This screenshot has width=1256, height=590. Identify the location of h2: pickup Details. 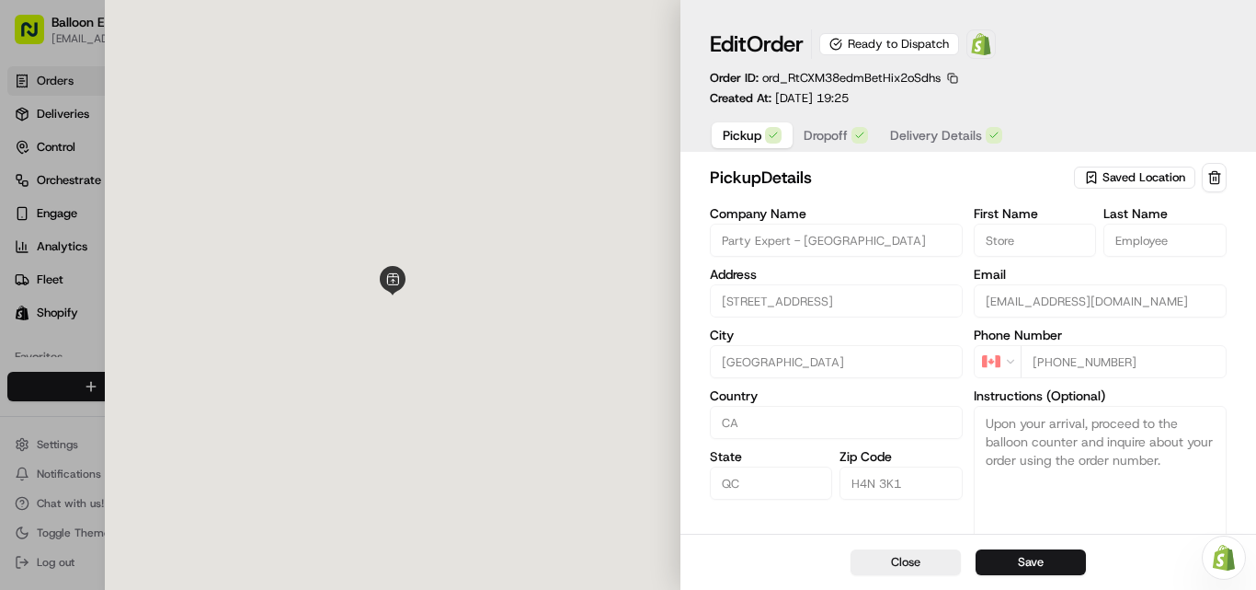
(890, 178).